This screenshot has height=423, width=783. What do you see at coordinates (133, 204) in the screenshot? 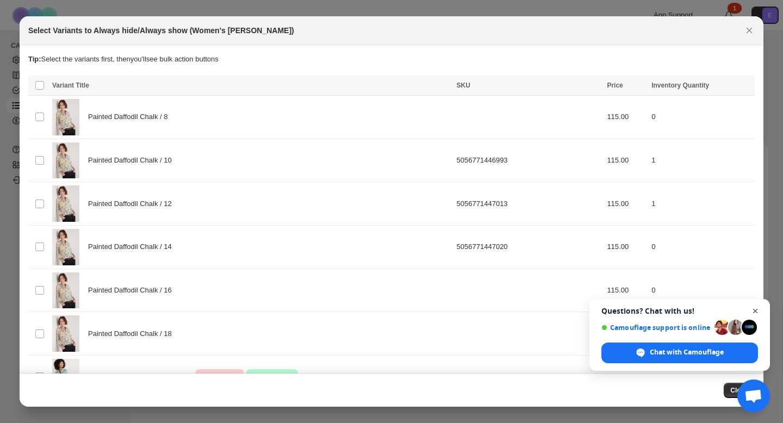
I see `span: Painted Daffodil Chalk / 12` at bounding box center [133, 204].